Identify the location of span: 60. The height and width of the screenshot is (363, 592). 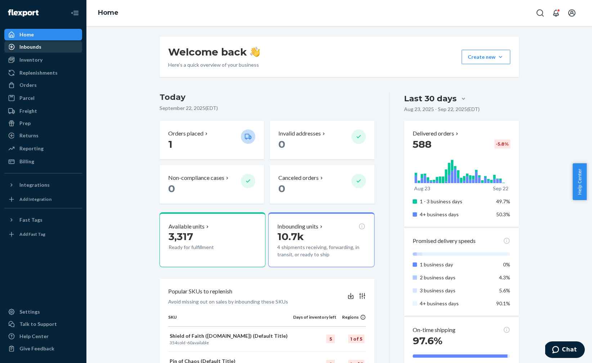
(190, 342).